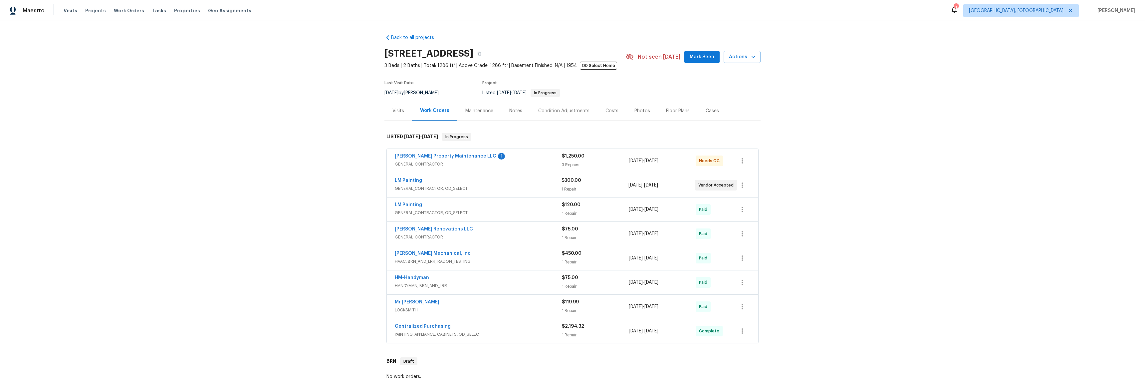 The image size is (1145, 389). What do you see at coordinates (129, 11) in the screenshot?
I see `span: Work Orders` at bounding box center [129, 11].